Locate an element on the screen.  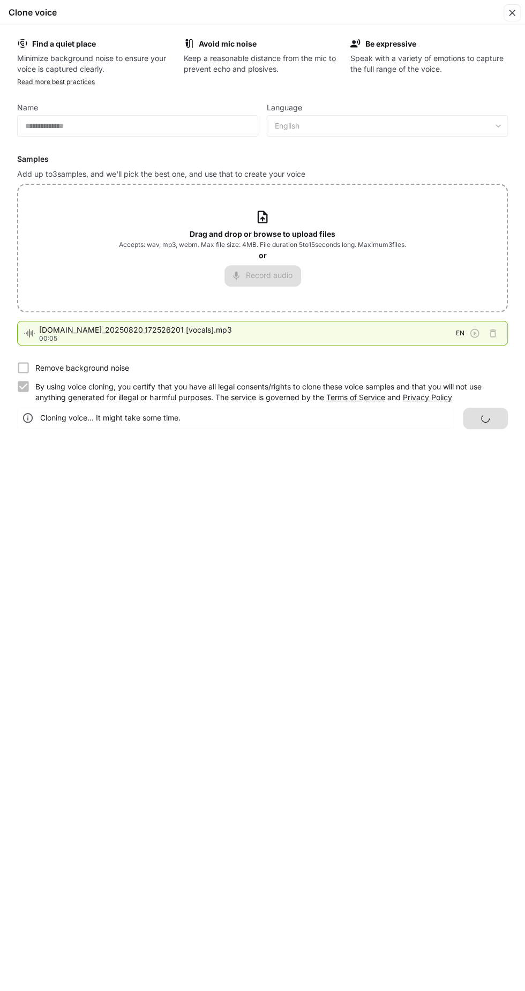
p: Remove background noise is located at coordinates (82, 368).